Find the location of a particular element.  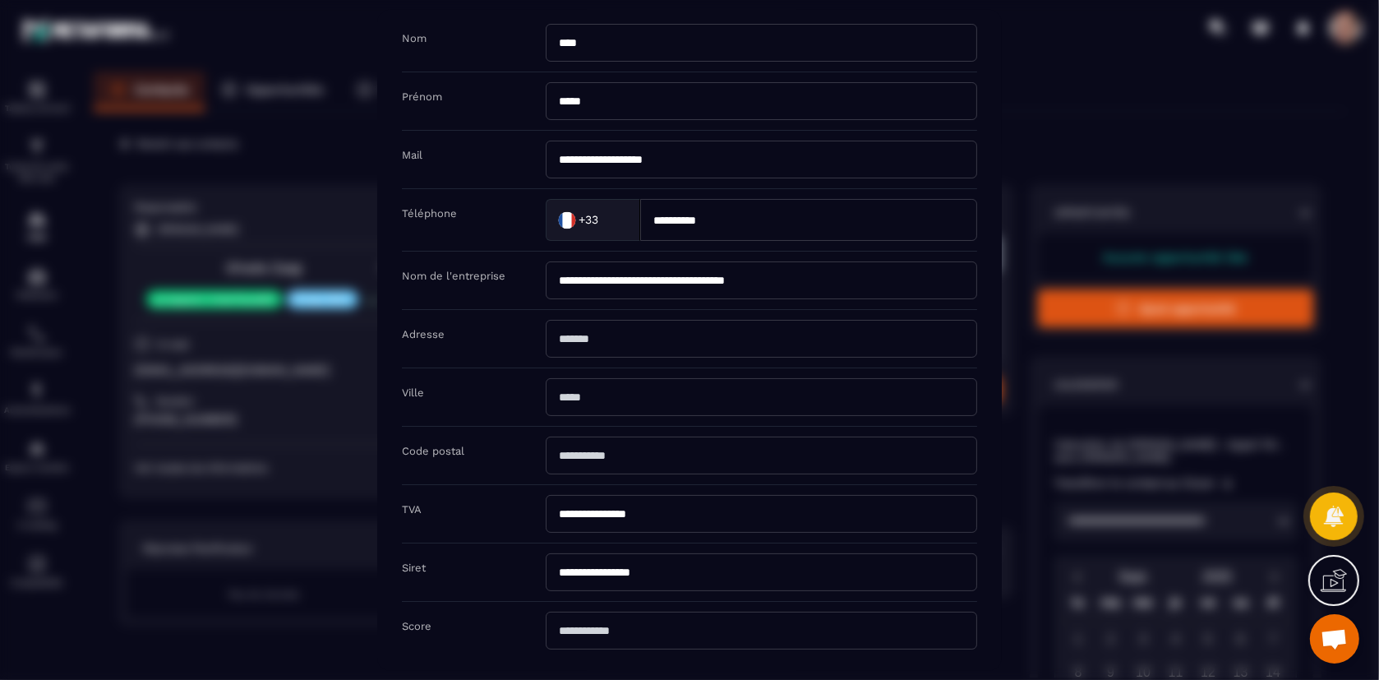

div: Search for option is located at coordinates (593, 219).